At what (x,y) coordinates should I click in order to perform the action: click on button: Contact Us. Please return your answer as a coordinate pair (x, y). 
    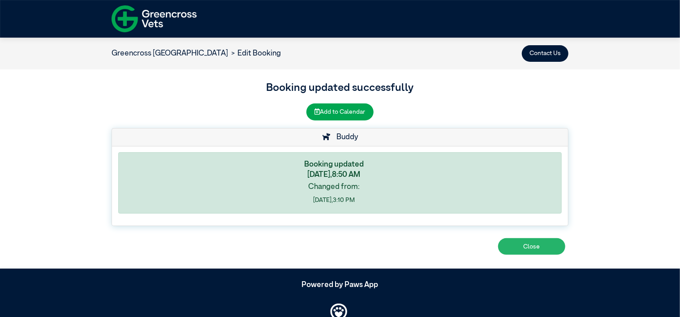
    Looking at the image, I should click on (545, 53).